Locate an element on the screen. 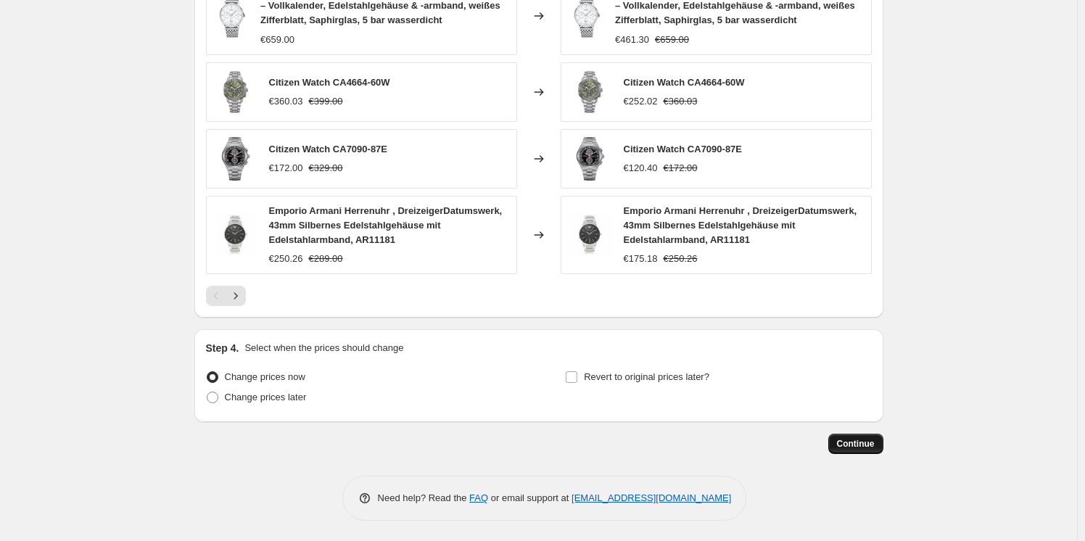 This screenshot has width=1085, height=541. strike: €250.26 is located at coordinates (680, 259).